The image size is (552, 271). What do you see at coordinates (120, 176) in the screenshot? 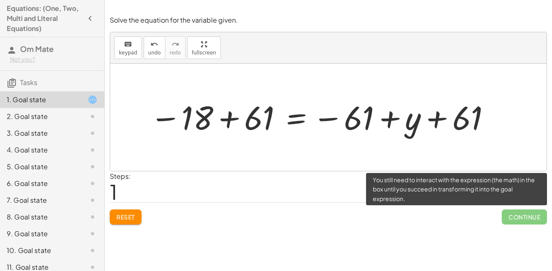
I see `label: Steps:` at bounding box center [120, 176].